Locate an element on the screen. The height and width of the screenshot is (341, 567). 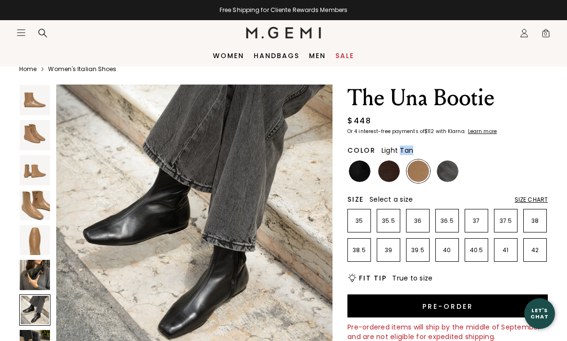
klarna-placement-style-cta: Learn more is located at coordinates (482, 131).